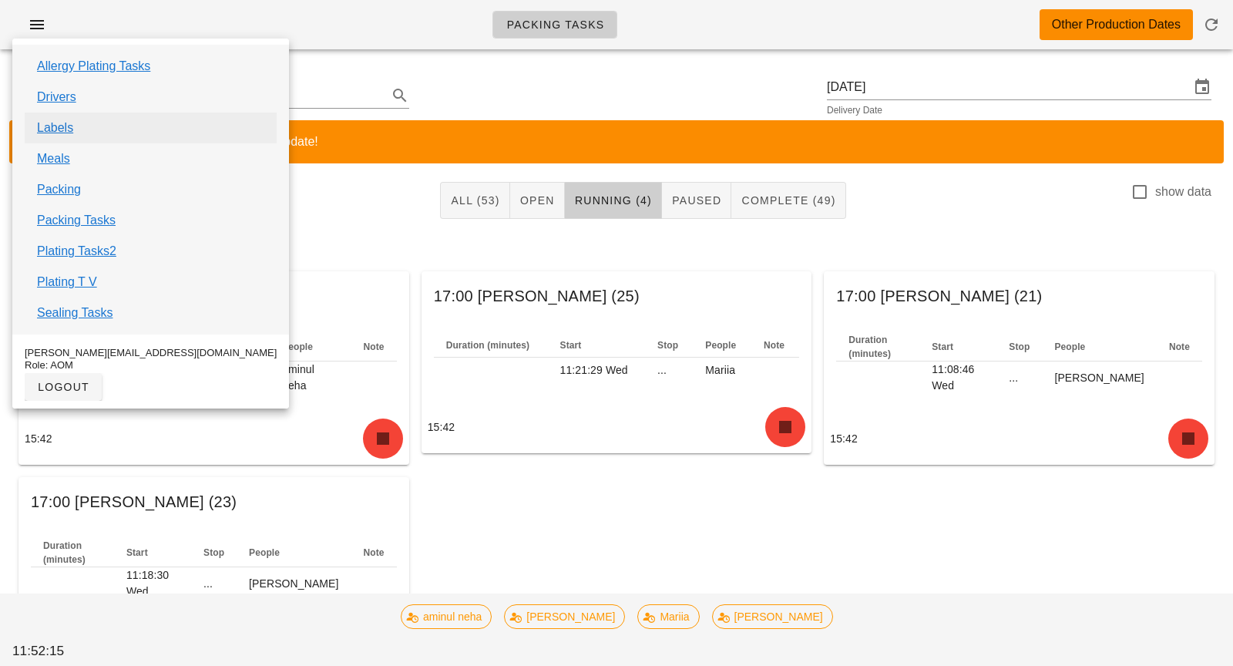  I want to click on td: Mariia, so click(722, 370).